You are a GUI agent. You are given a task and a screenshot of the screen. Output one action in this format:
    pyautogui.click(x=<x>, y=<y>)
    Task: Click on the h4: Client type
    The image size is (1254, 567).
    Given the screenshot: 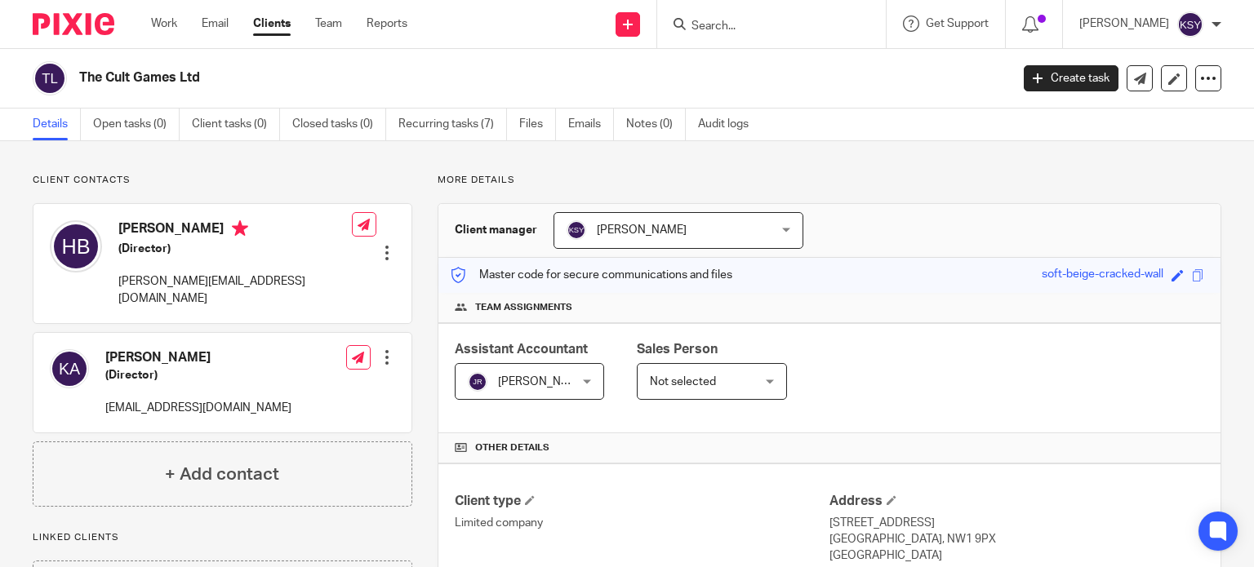 What is the action you would take?
    pyautogui.click(x=642, y=501)
    